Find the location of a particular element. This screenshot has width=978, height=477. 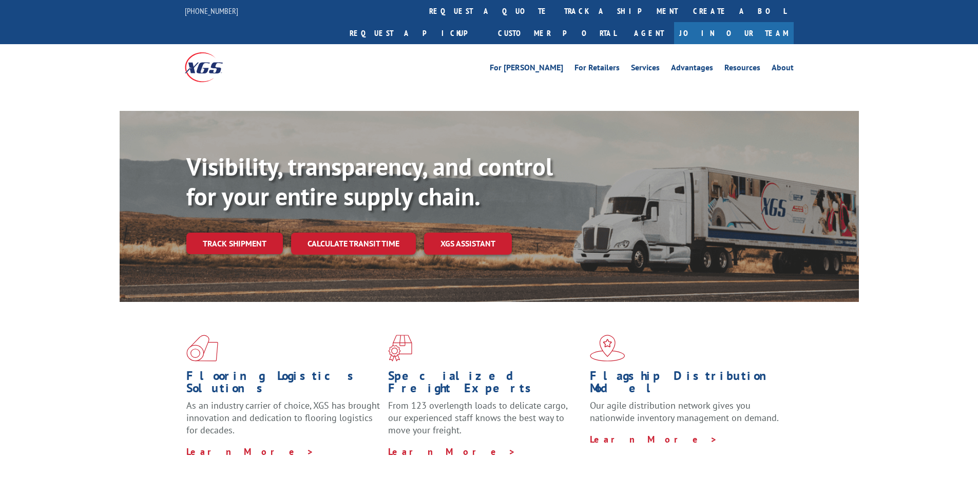

a: Services is located at coordinates (646, 69).